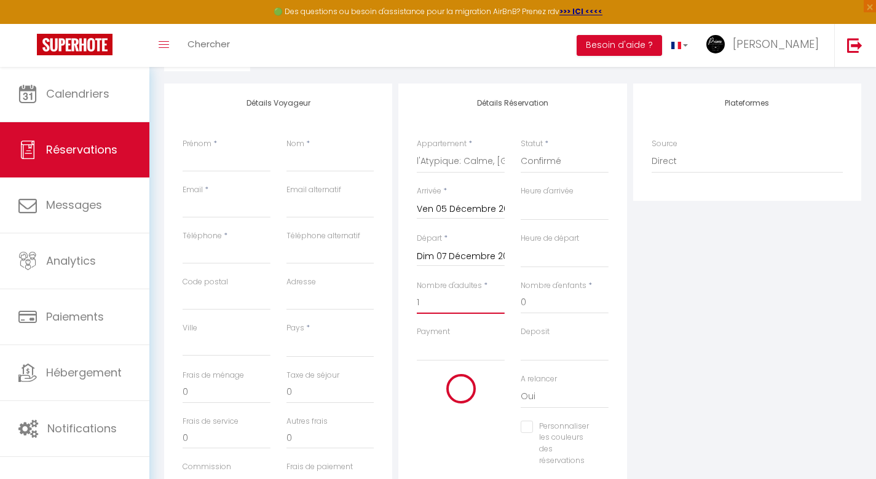 Image resolution: width=876 pixels, height=479 pixels. Describe the element at coordinates (77, 93) in the screenshot. I see `span: Calendriers` at that location.